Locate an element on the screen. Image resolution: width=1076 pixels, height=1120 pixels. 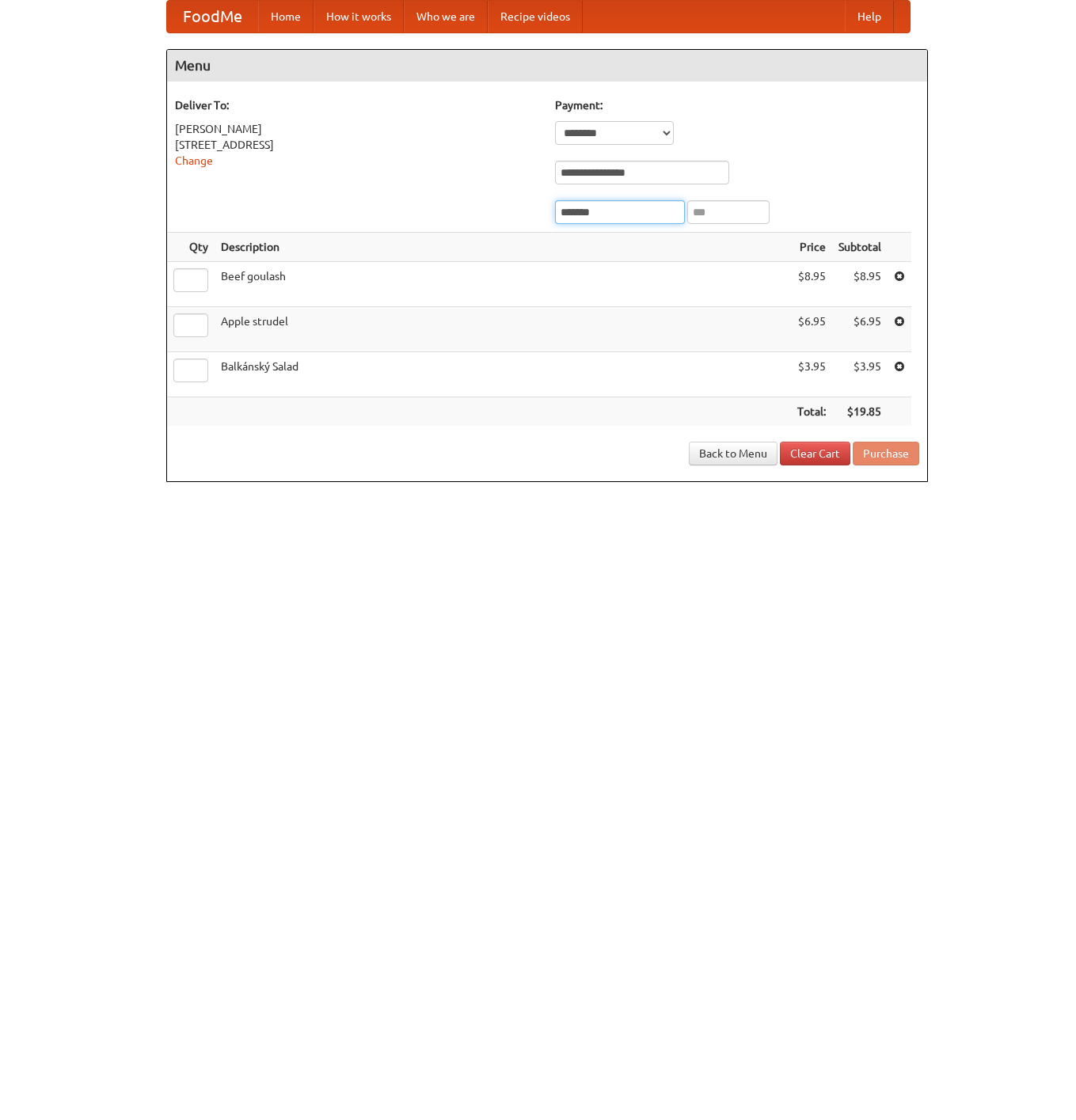
td: Balkánský Salad is located at coordinates (502, 375).